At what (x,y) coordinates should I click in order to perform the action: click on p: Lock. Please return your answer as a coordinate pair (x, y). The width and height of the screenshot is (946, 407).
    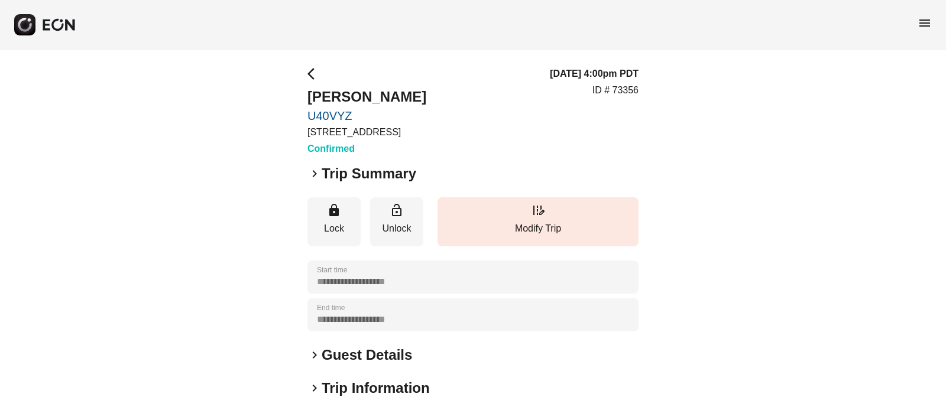
    Looking at the image, I should click on (334, 229).